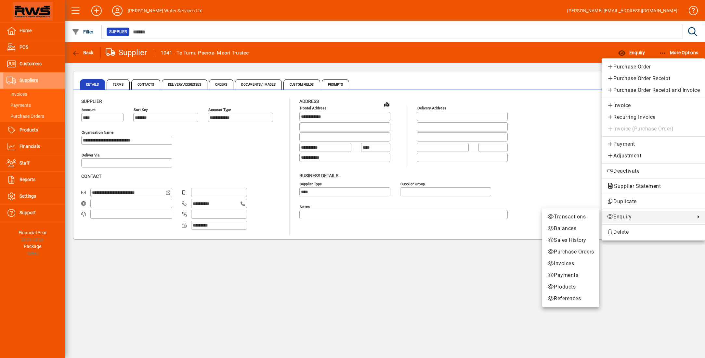  What do you see at coordinates (570, 275) in the screenshot?
I see `span: Payments` at bounding box center [570, 275].